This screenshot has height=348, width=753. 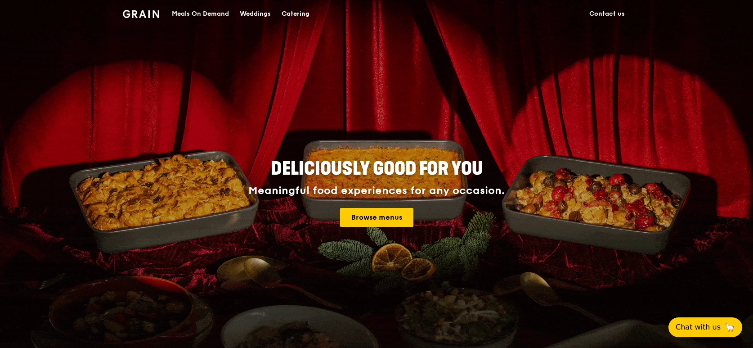 What do you see at coordinates (377, 169) in the screenshot?
I see `span: Deliciously good for you` at bounding box center [377, 169].